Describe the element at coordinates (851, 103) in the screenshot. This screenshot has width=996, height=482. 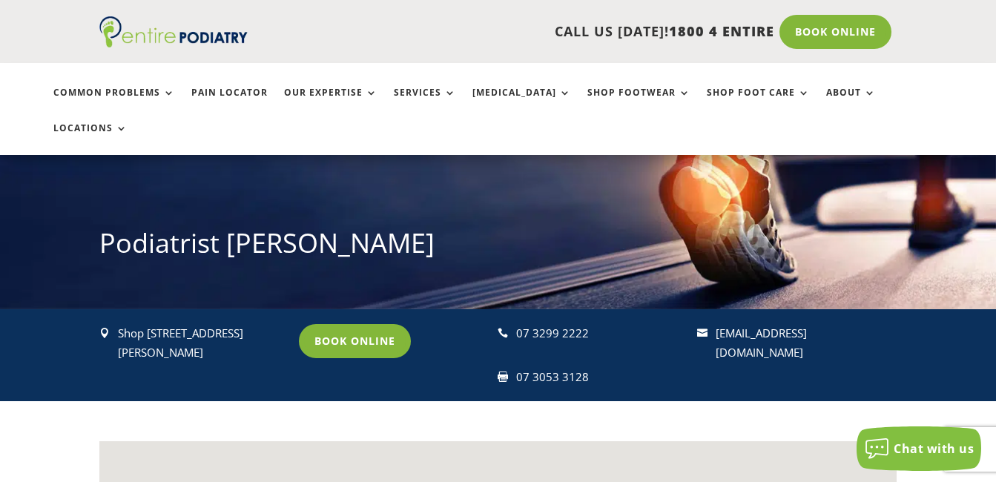
I see `a: About` at that location.